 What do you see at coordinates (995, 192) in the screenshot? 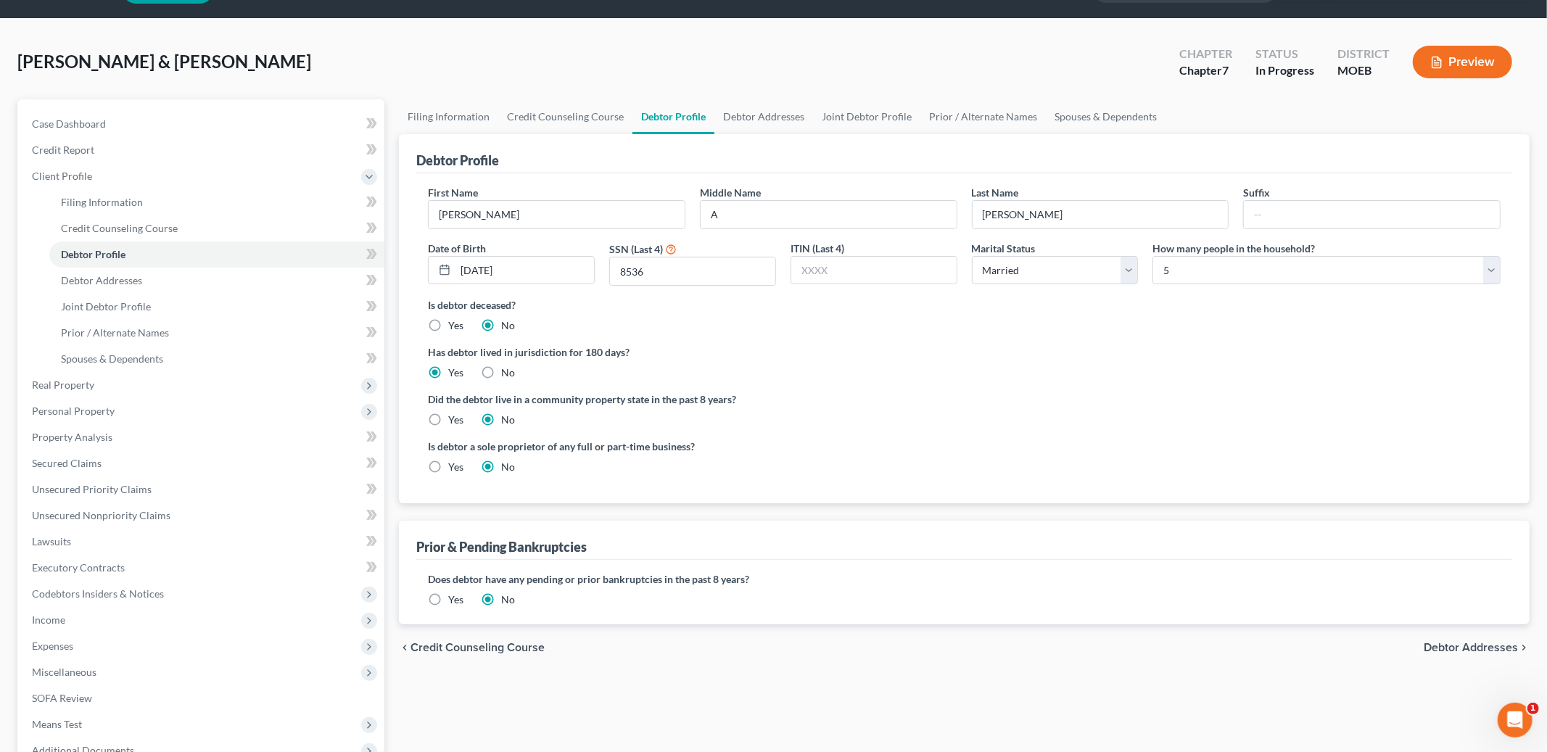
I see `label: Last Name` at bounding box center [995, 192].